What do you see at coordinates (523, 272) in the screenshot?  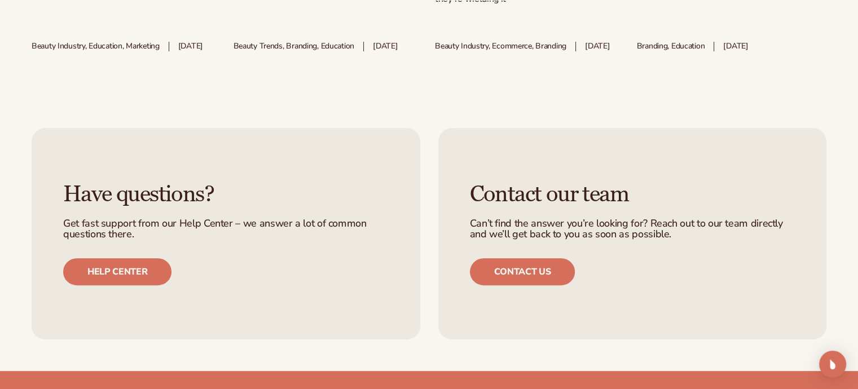 I see `a: Contact us` at bounding box center [523, 272].